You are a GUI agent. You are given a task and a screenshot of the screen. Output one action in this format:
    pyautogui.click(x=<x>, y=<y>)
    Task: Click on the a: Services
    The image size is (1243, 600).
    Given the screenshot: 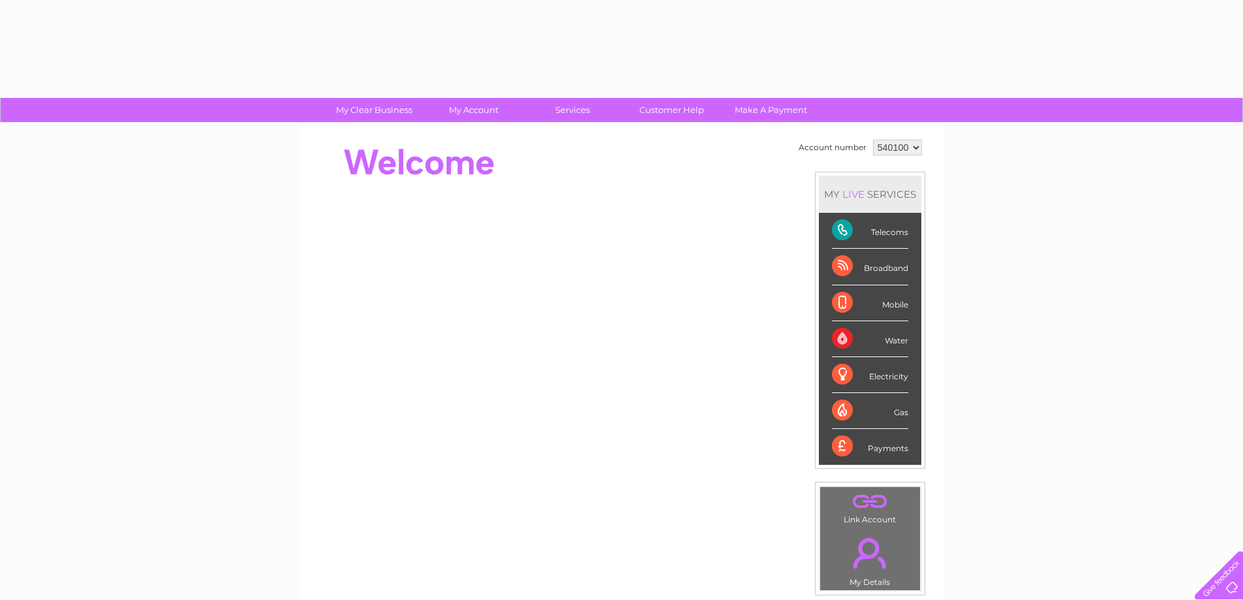 What is the action you would take?
    pyautogui.click(x=572, y=110)
    